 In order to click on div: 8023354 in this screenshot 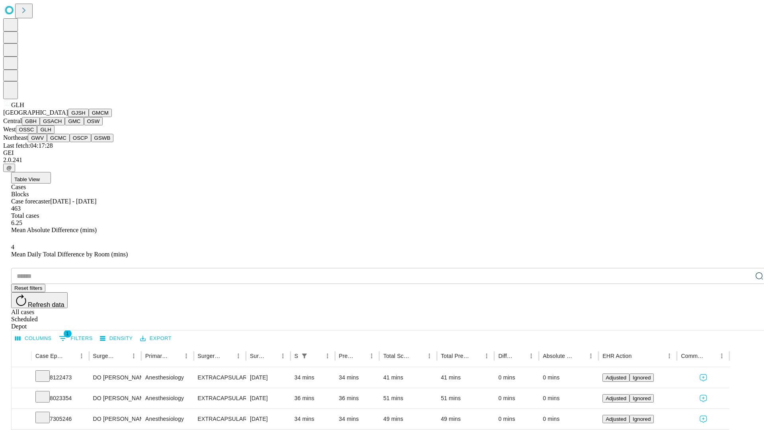, I will do `click(60, 398)`.